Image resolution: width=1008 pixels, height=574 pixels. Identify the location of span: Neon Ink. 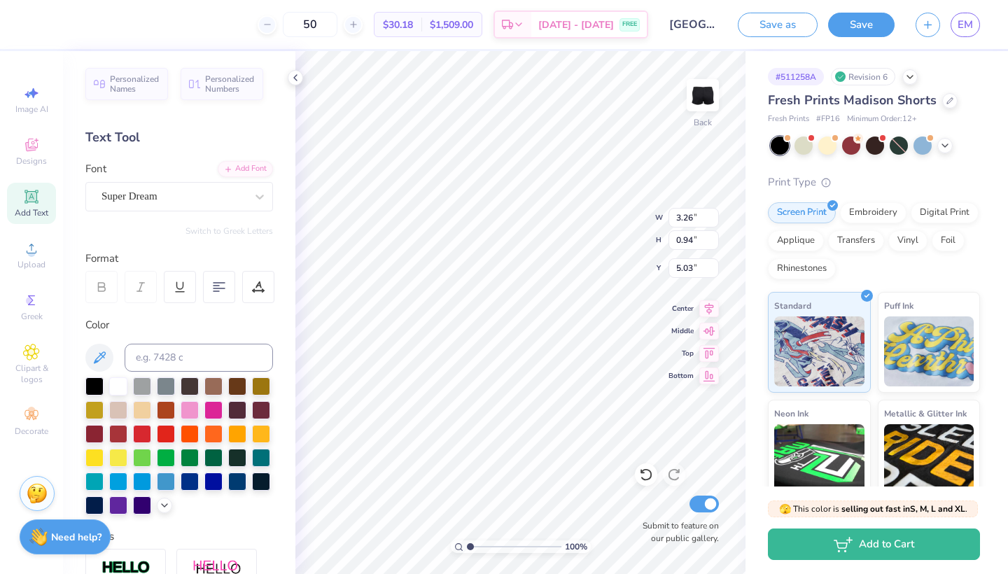
(791, 413).